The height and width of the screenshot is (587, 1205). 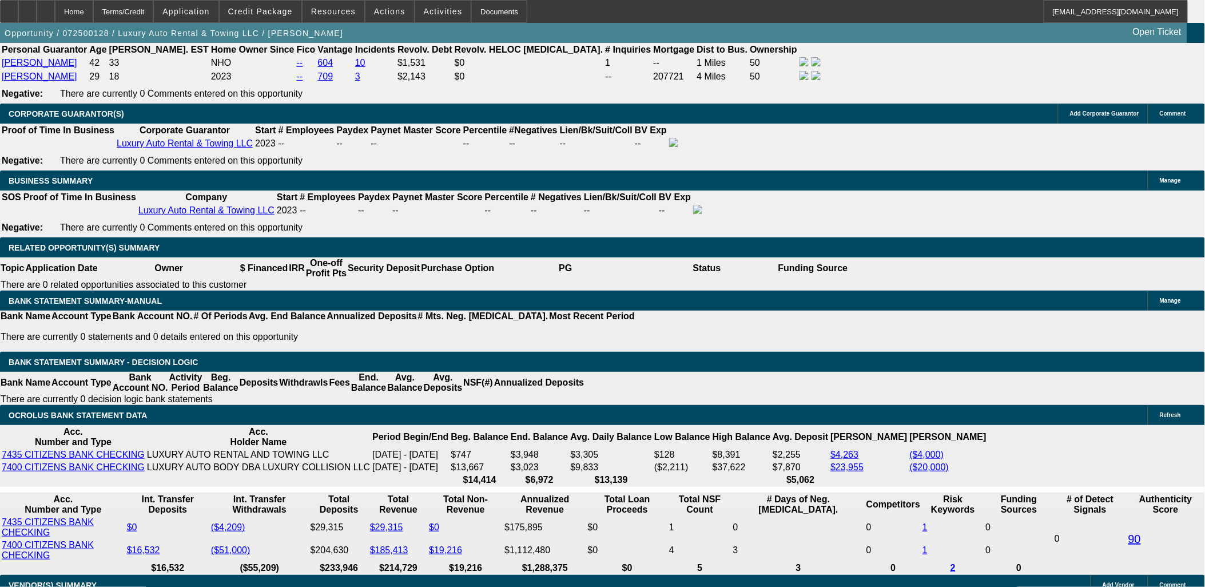 I want to click on span: BANK STATEMENT SUMMARY-MANUAL, so click(x=85, y=301).